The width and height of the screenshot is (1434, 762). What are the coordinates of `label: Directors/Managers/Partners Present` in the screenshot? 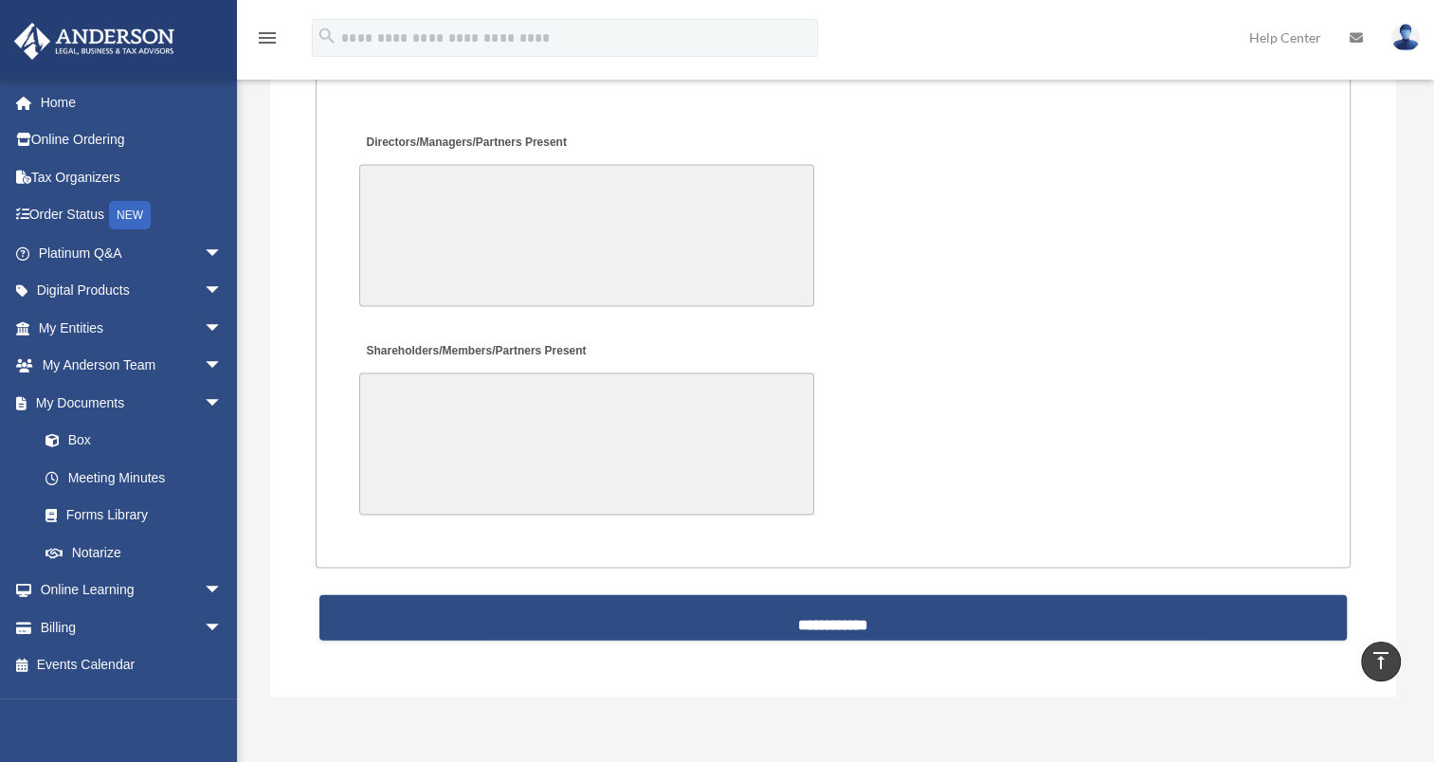 It's located at (465, 143).